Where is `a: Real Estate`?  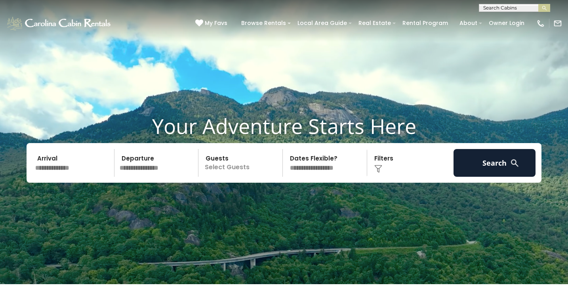
a: Real Estate is located at coordinates (375, 23).